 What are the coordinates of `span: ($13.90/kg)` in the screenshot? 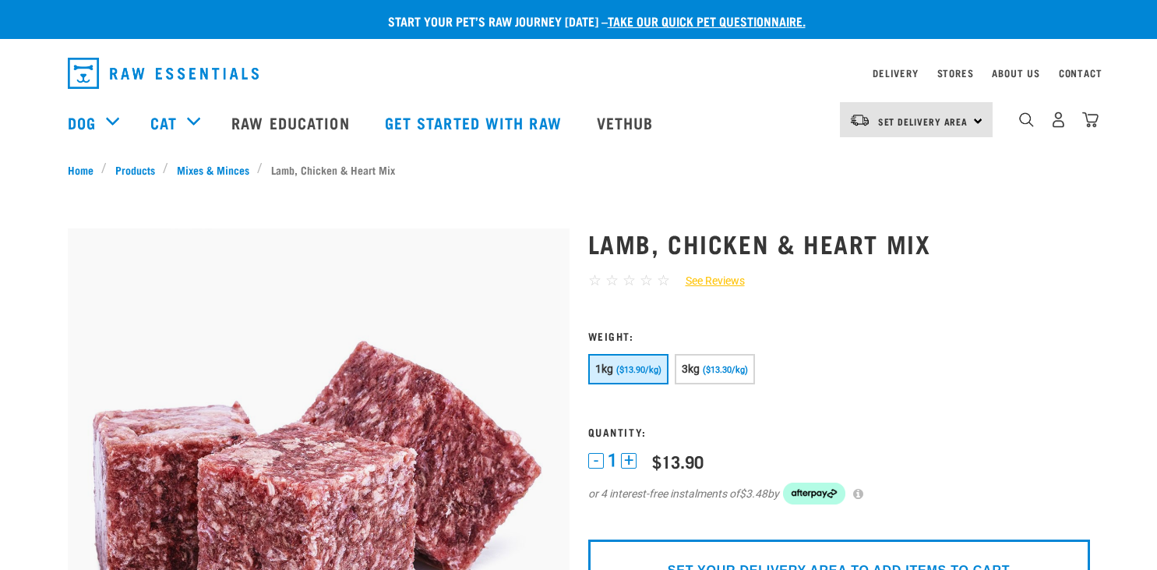 It's located at (639, 369).